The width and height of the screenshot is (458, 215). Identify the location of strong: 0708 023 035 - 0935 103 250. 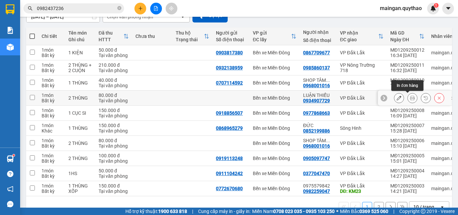
(304, 211).